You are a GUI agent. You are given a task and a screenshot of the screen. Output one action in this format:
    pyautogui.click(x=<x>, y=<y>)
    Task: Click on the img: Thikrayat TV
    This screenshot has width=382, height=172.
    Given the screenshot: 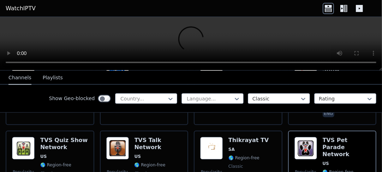 What is the action you would take?
    pyautogui.click(x=211, y=148)
    